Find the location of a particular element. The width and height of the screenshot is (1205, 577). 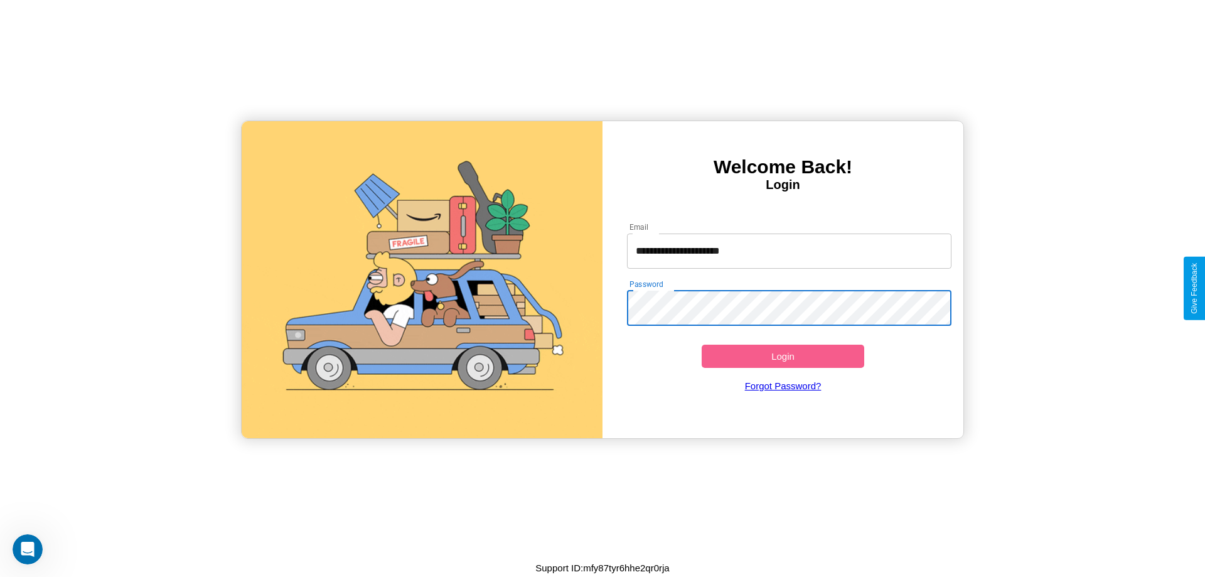

label: Password is located at coordinates (646, 284).